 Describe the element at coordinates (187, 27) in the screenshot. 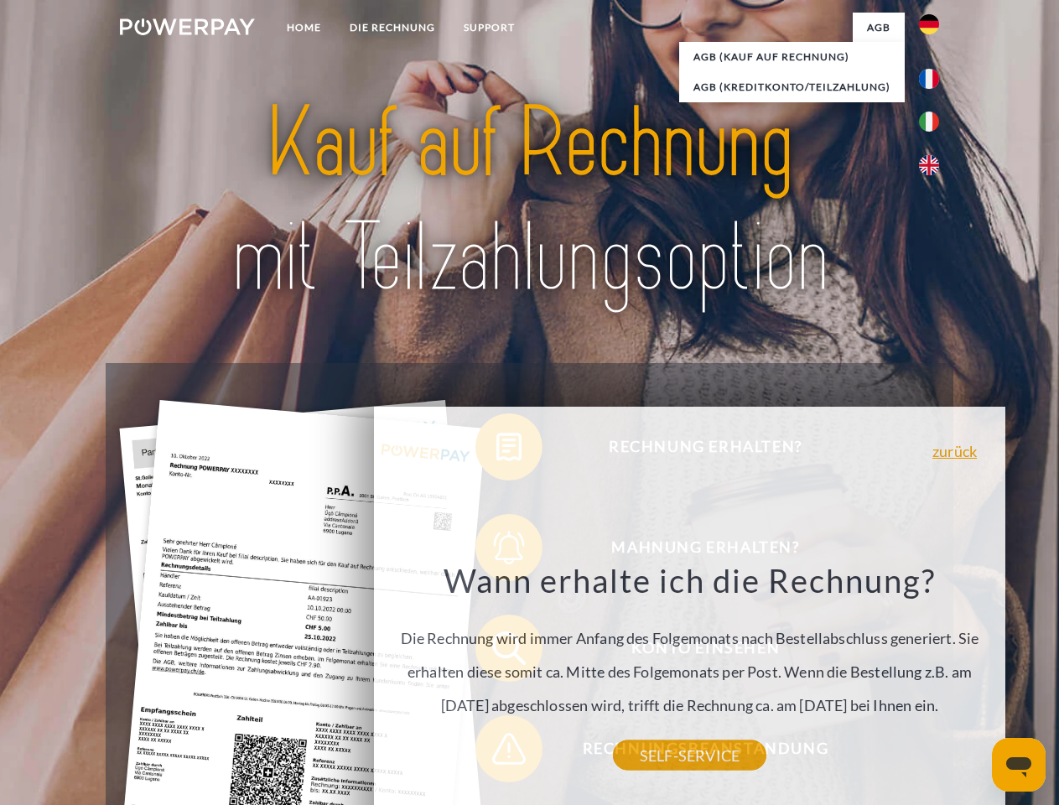

I see `img: logo-powerpay-white.svg` at that location.